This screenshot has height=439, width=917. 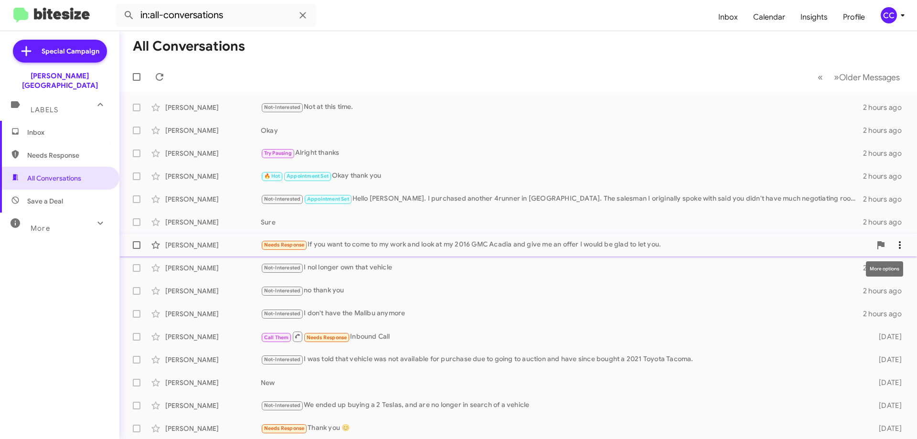 What do you see at coordinates (820, 77) in the screenshot?
I see `button: Previous` at bounding box center [820, 77].